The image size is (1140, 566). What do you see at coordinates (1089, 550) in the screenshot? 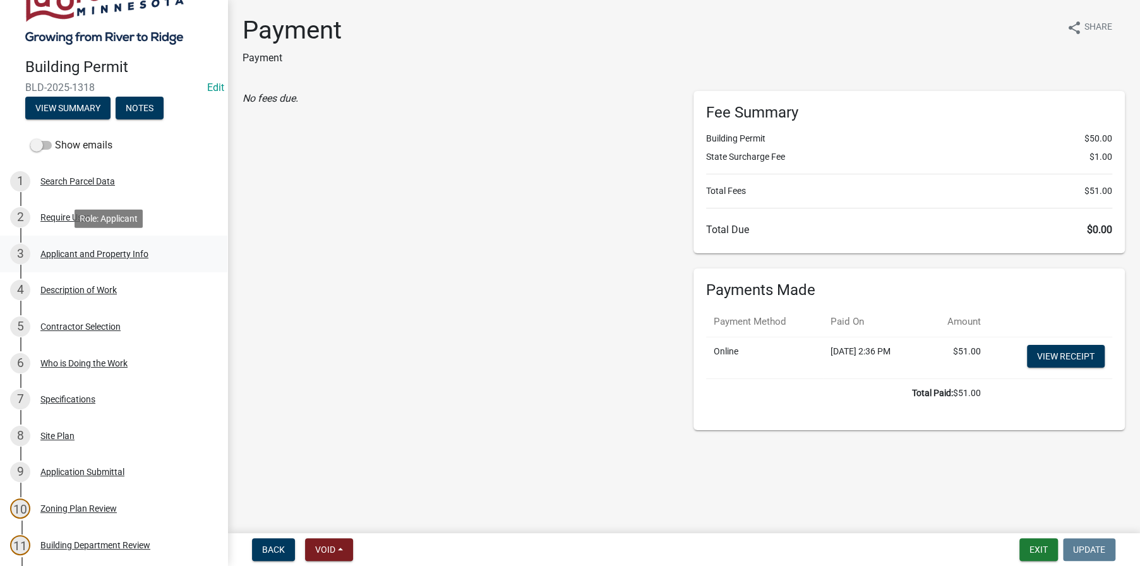
I see `span: Update` at bounding box center [1089, 550].